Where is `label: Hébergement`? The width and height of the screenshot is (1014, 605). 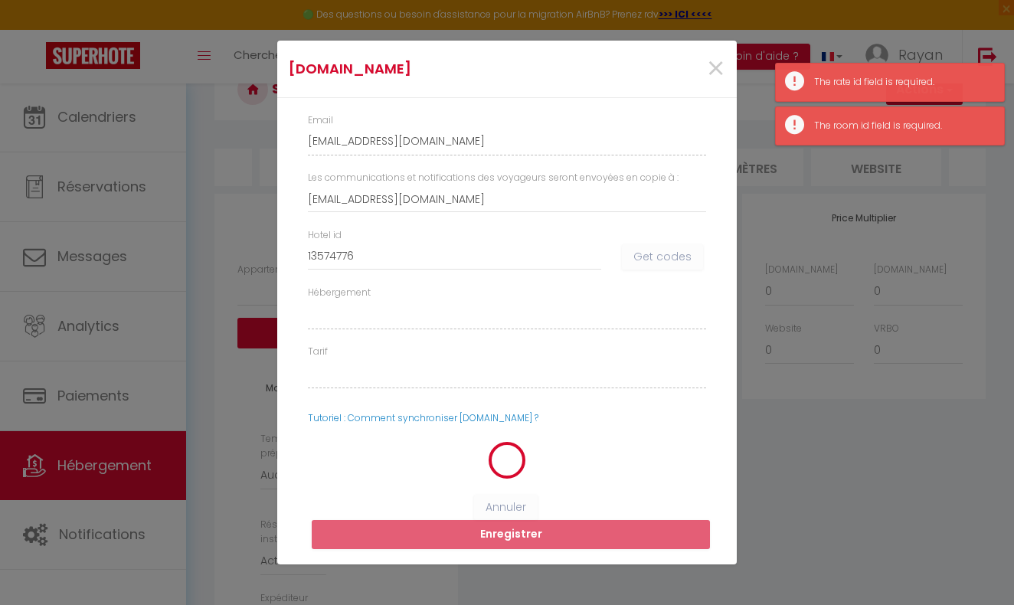 label: Hébergement is located at coordinates (339, 292).